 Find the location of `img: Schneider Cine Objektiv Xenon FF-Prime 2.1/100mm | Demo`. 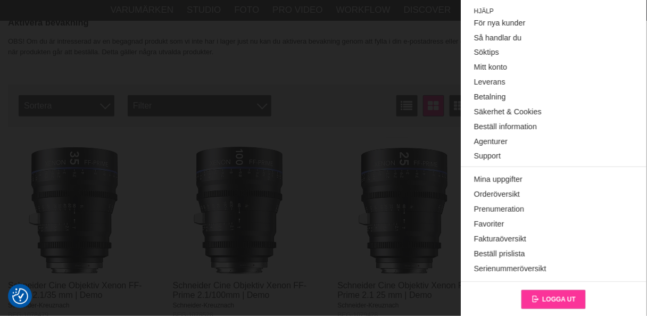

img: Schneider Cine Objektiv Xenon FF-Prime 2.1/100mm | Demo is located at coordinates (241, 206).